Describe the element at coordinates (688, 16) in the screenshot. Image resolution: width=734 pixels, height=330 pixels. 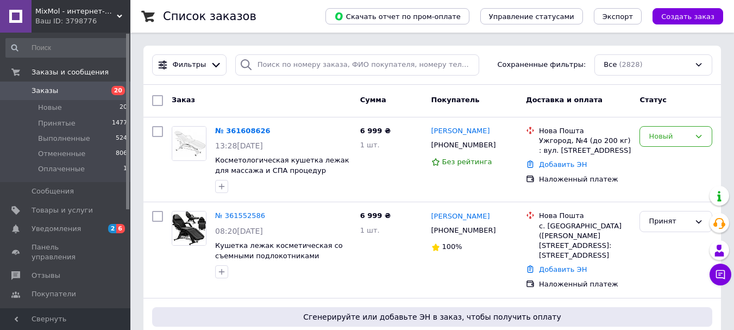
I see `span: Создать заказ` at that location.